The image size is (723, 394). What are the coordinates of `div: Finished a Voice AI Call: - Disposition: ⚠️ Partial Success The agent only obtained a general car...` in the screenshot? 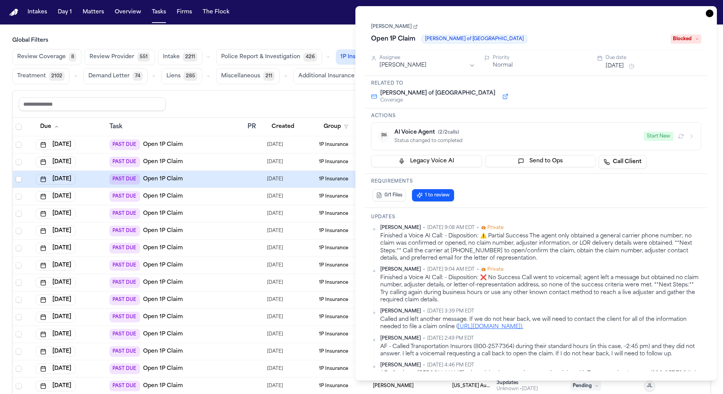 It's located at (541, 247).